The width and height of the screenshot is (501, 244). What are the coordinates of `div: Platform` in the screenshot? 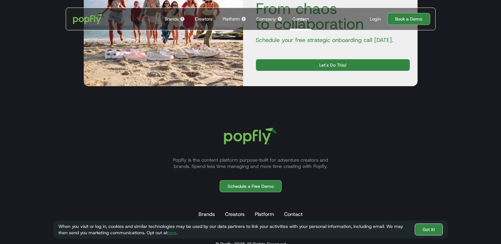 It's located at (231, 19).